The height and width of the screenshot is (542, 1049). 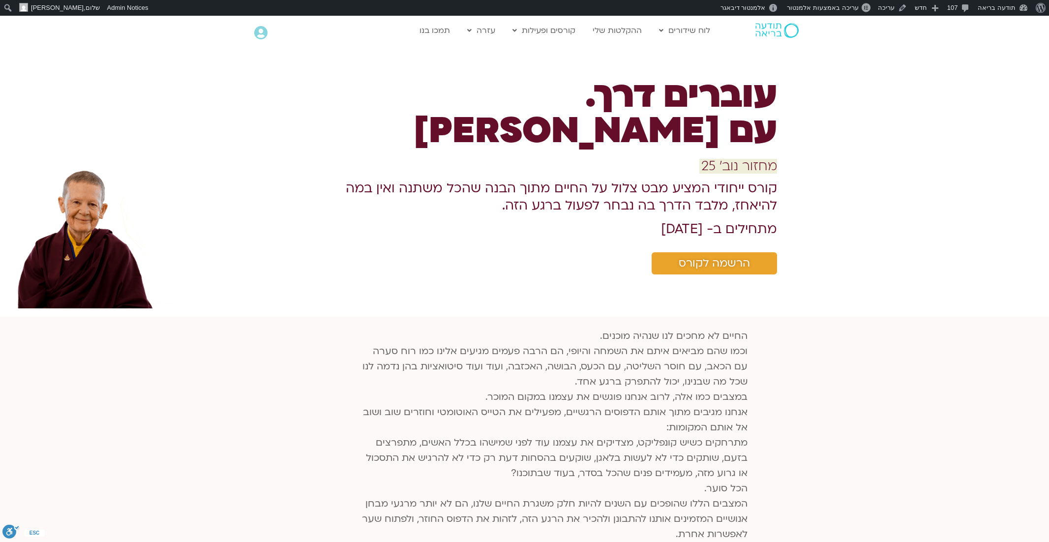 What do you see at coordinates (823, 7) in the screenshot?
I see `span: עריכה באמצעות אלמנטור` at bounding box center [823, 7].